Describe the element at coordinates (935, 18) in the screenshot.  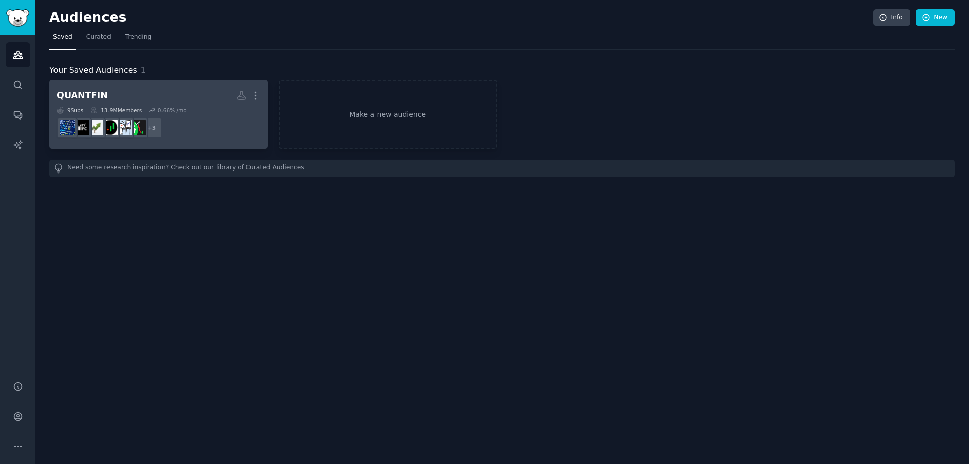
I see `a: New` at that location.